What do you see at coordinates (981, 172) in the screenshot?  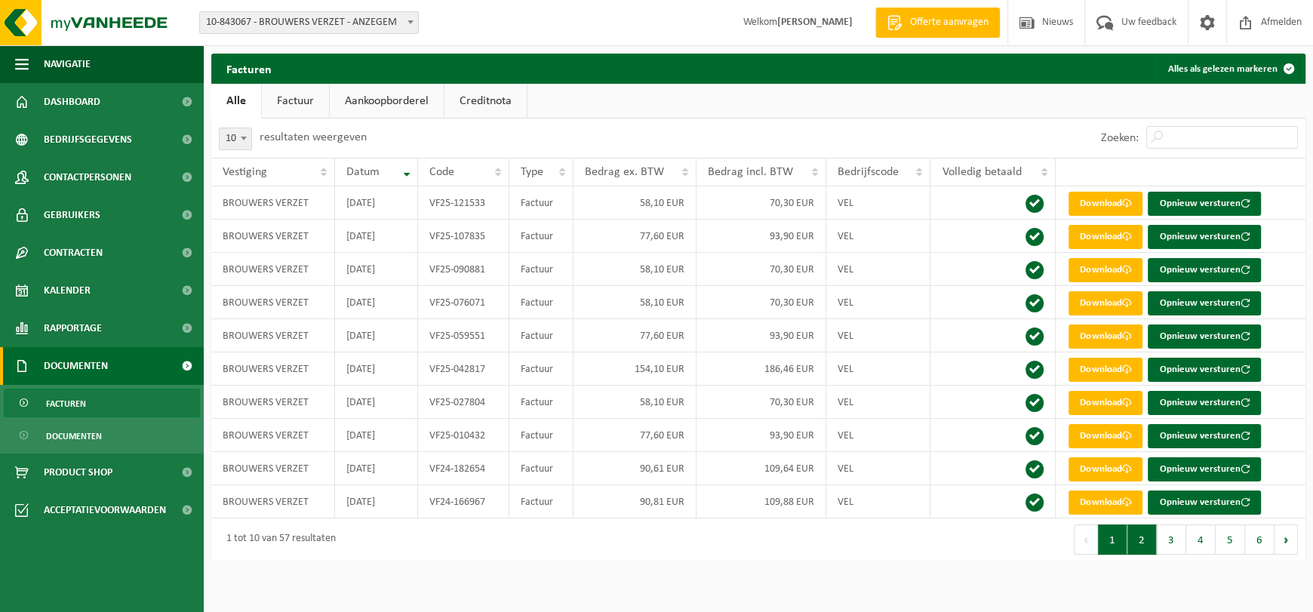 I see `span: Volledig betaald` at bounding box center [981, 172].